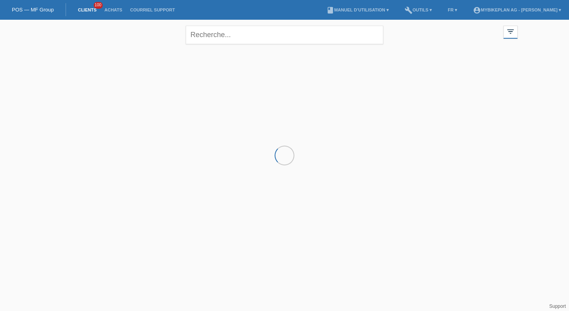 This screenshot has height=311, width=569. Describe the element at coordinates (558, 307) in the screenshot. I see `a: Support` at that location.